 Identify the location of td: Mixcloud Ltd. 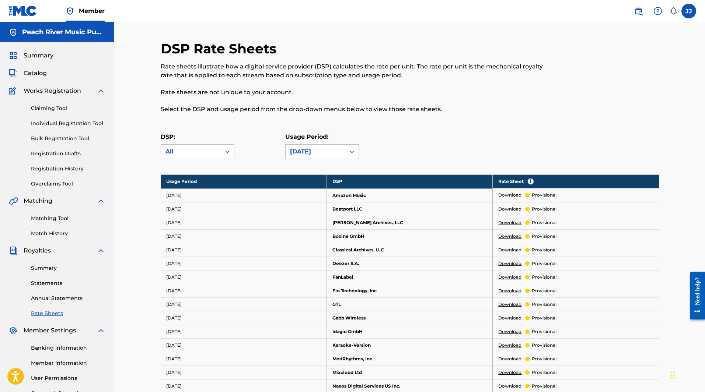
(409, 373).